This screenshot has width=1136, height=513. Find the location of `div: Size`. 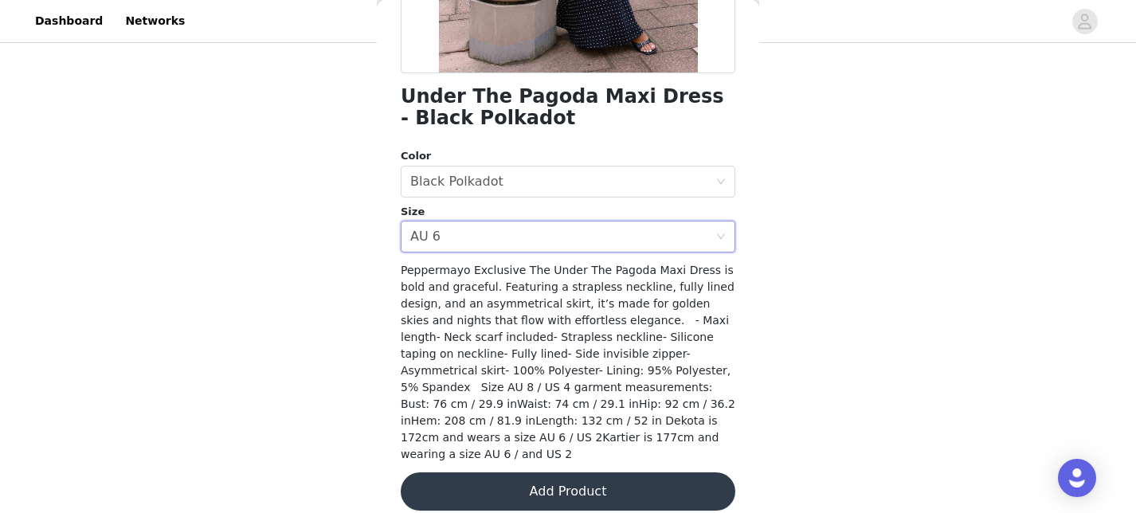

div: Size is located at coordinates (568, 212).